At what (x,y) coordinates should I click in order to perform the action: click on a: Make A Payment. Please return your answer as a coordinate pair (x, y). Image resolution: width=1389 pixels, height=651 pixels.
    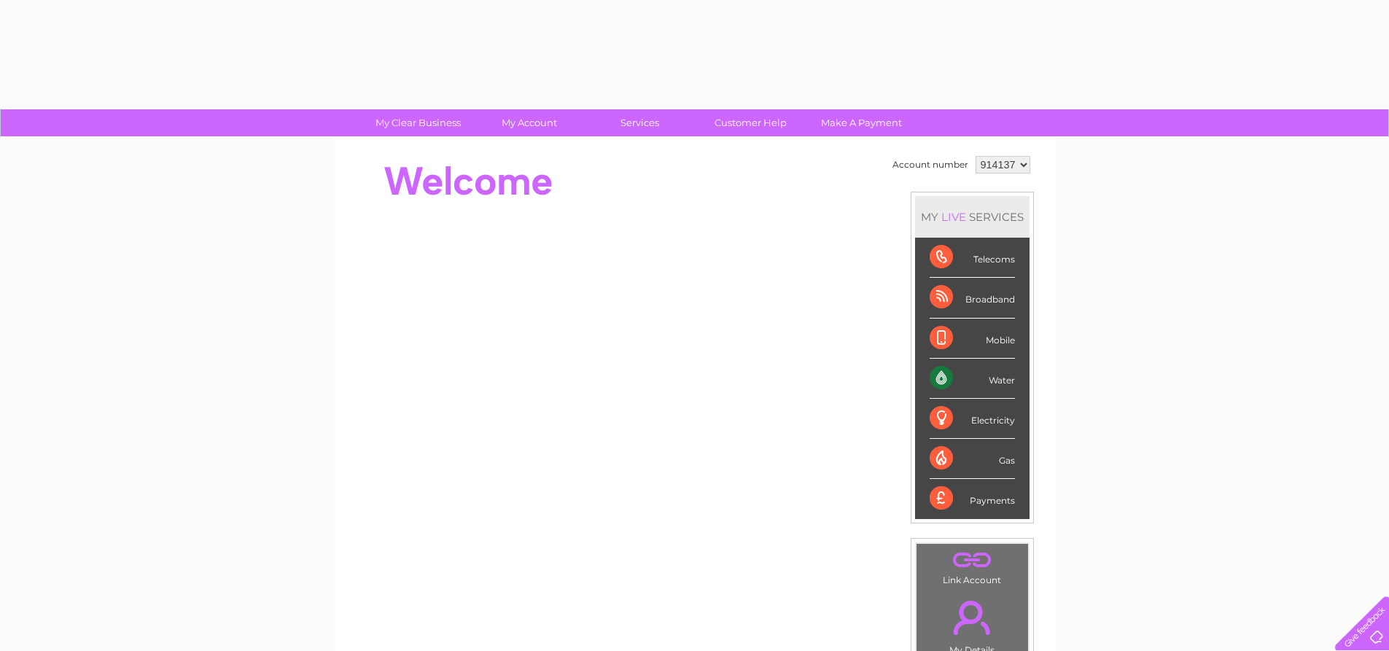
    Looking at the image, I should click on (861, 122).